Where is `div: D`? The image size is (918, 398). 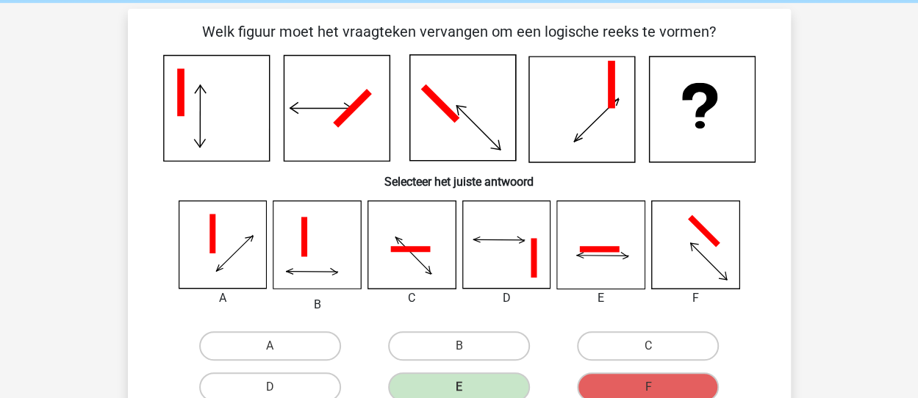 div: D is located at coordinates (506, 298).